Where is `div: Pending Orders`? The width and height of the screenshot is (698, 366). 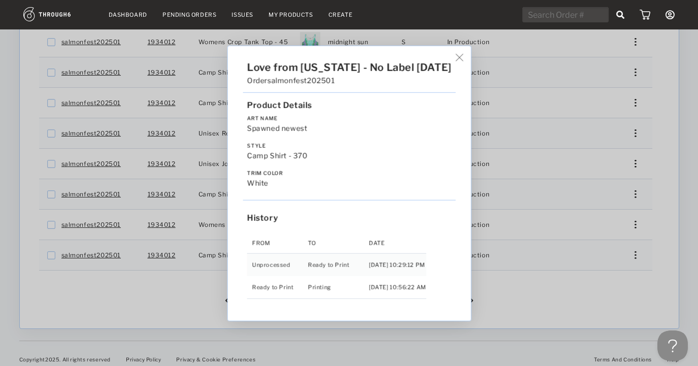 div: Pending Orders is located at coordinates (189, 15).